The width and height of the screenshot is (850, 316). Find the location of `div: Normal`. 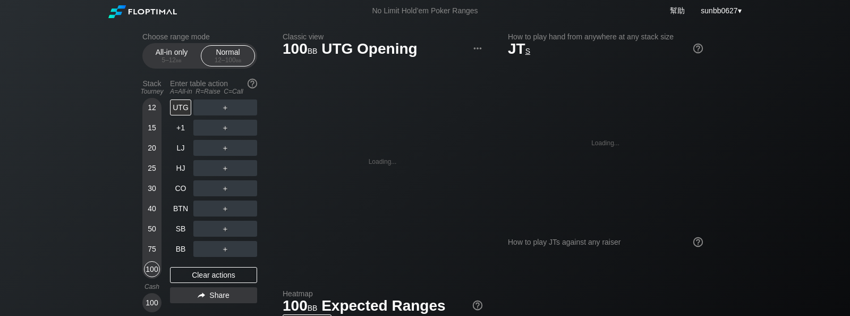

div: Normal is located at coordinates (228, 56).